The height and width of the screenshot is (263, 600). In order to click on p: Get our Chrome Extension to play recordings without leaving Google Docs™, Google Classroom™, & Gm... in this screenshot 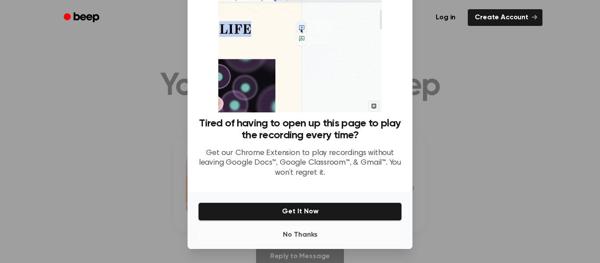, I will do `click(300, 163)`.